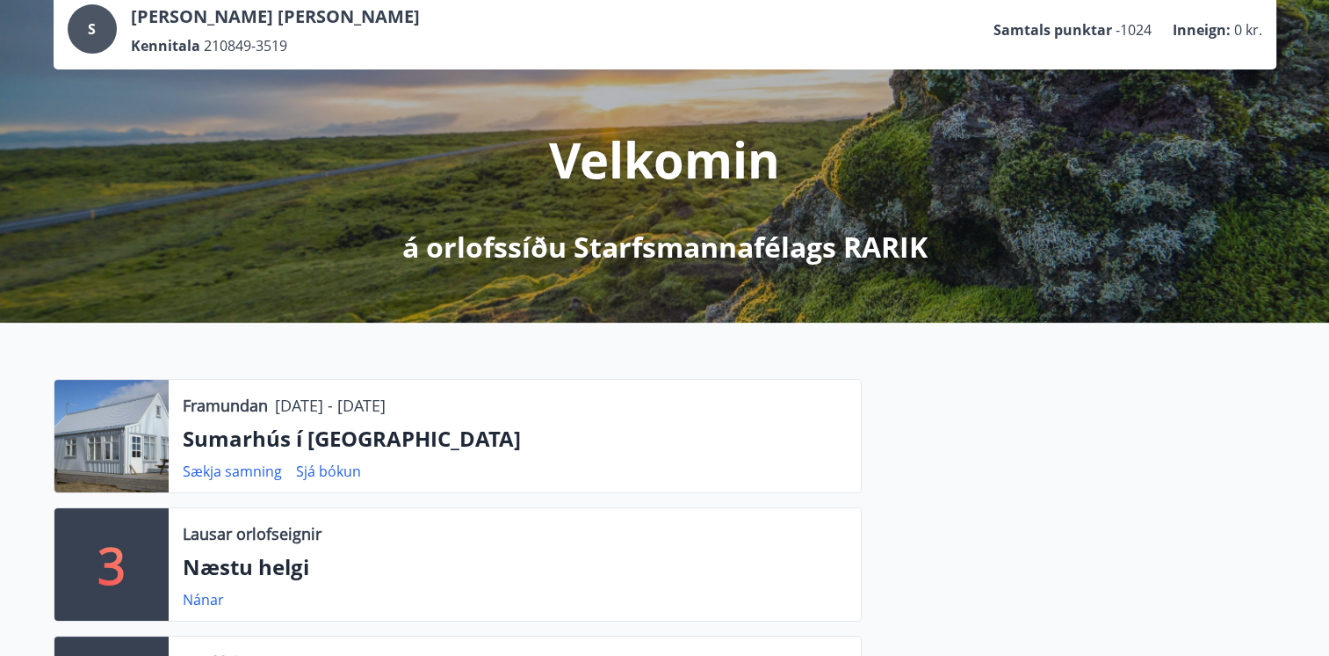 This screenshot has height=656, width=1329. Describe the element at coordinates (203, 599) in the screenshot. I see `a: Nánar` at that location.